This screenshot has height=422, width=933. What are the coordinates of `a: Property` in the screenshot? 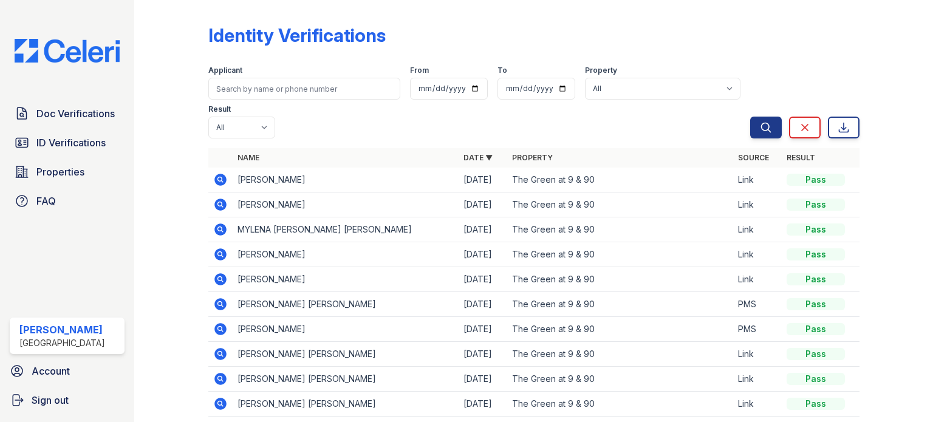 It's located at (532, 157).